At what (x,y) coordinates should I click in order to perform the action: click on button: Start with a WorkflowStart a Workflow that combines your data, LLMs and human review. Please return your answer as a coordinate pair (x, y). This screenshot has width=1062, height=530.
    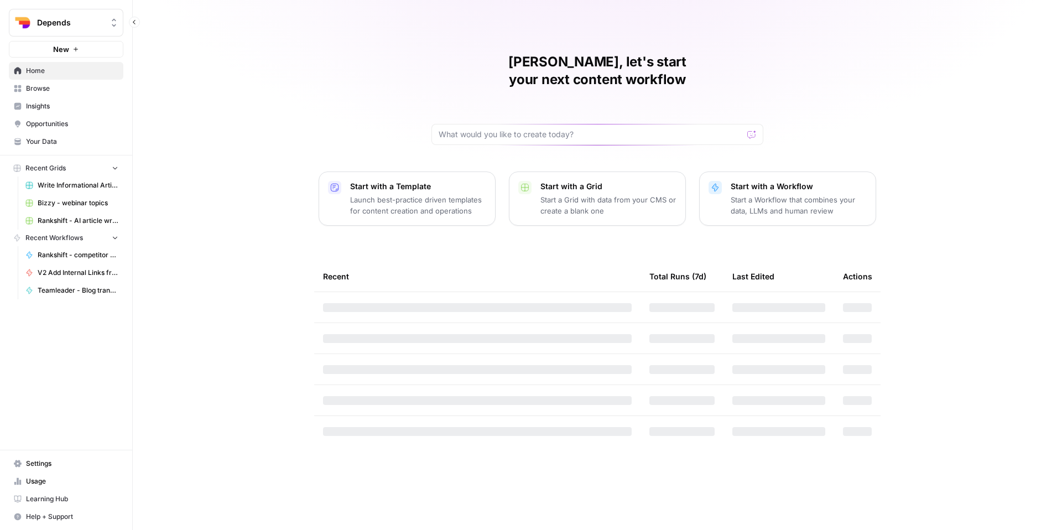
    Looking at the image, I should click on (788, 199).